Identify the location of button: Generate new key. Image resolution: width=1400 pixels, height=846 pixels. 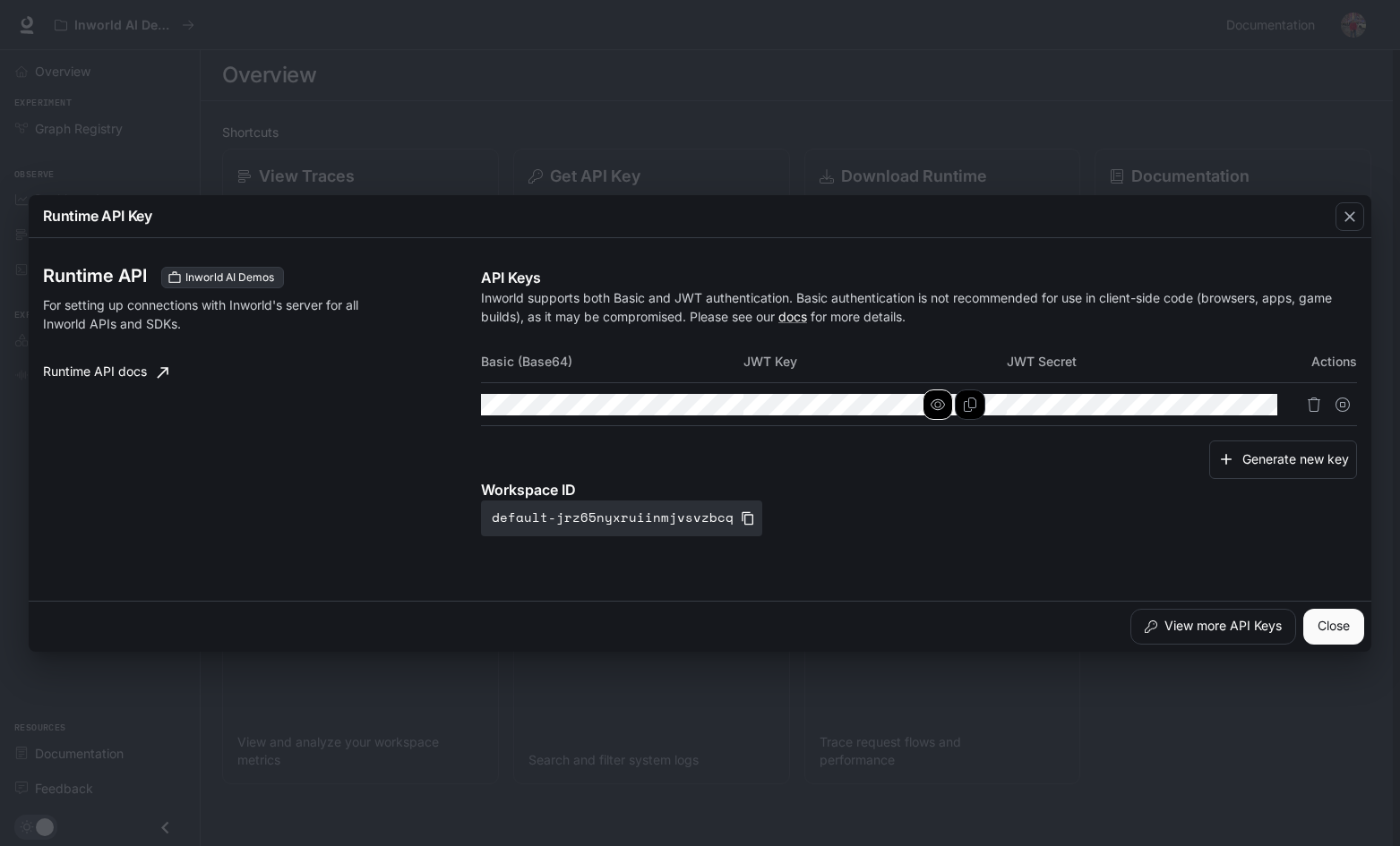
(1282, 460).